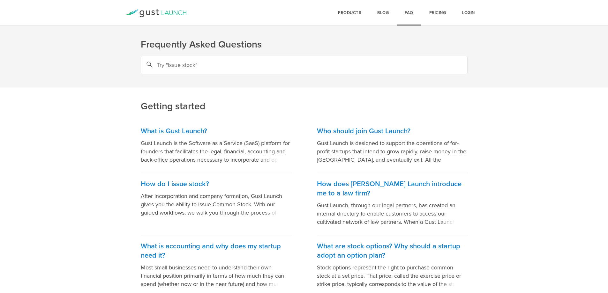 This screenshot has height=293, width=608. I want to click on p: After incorporation and company formation, Gust Launch gives you the ability to issue Common Stoc..., so click(216, 204).